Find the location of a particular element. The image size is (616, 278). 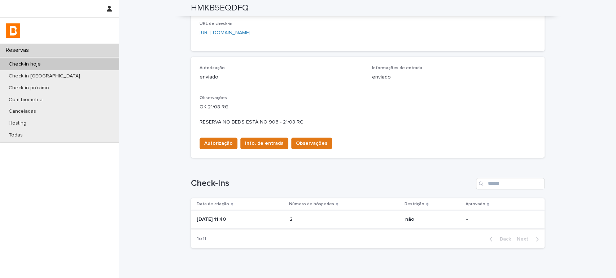

button: Observações is located at coordinates (311, 144).